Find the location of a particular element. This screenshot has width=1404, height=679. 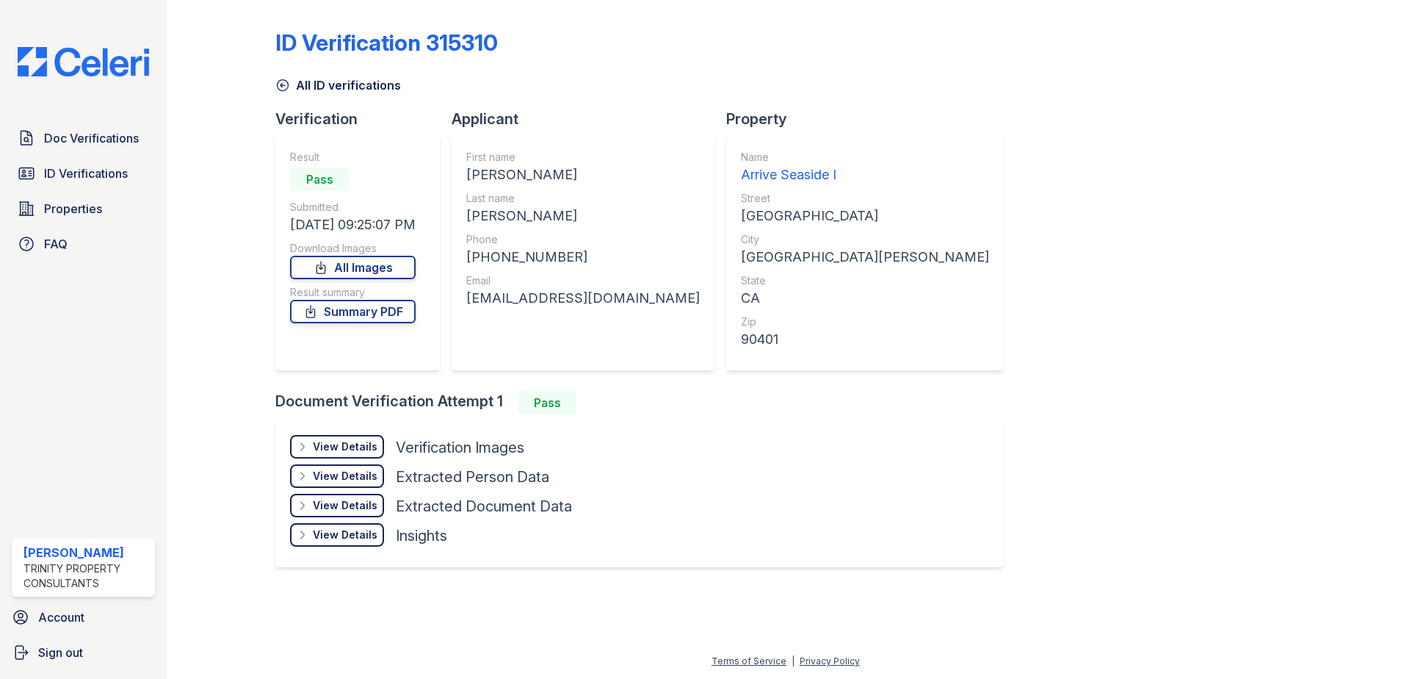

img: CE_Logo_Blue-a8612792a0a2168367f1c8372b55b34899dd931a85d93a1a3d3e32e68fde9ad4.png is located at coordinates (83, 62).